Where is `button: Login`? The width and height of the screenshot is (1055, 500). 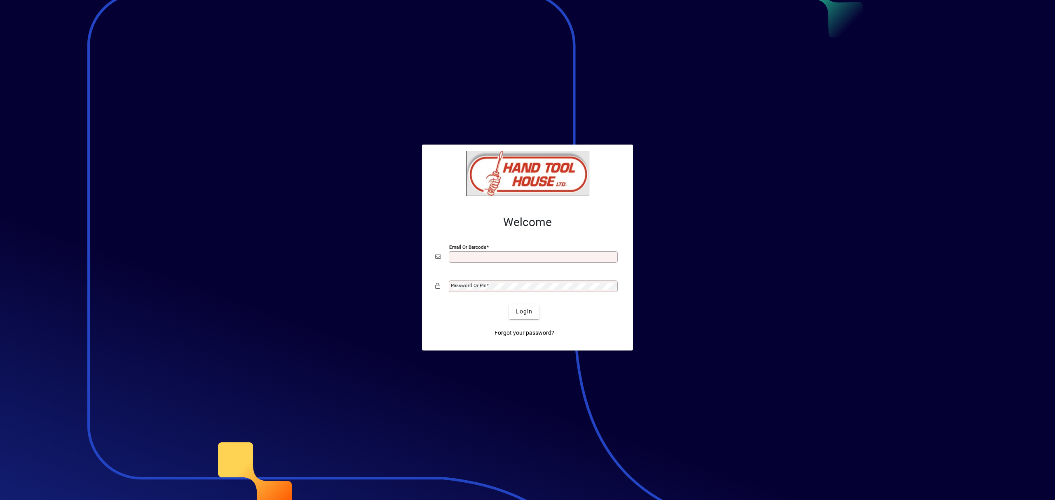
button: Login is located at coordinates (524, 312).